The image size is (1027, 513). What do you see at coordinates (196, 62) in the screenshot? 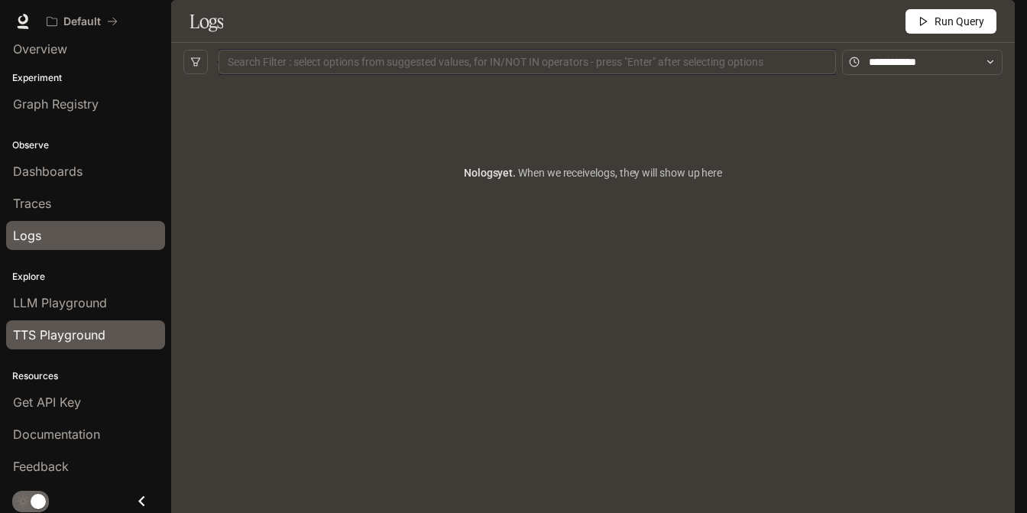
I see `button: filter` at bounding box center [196, 62].